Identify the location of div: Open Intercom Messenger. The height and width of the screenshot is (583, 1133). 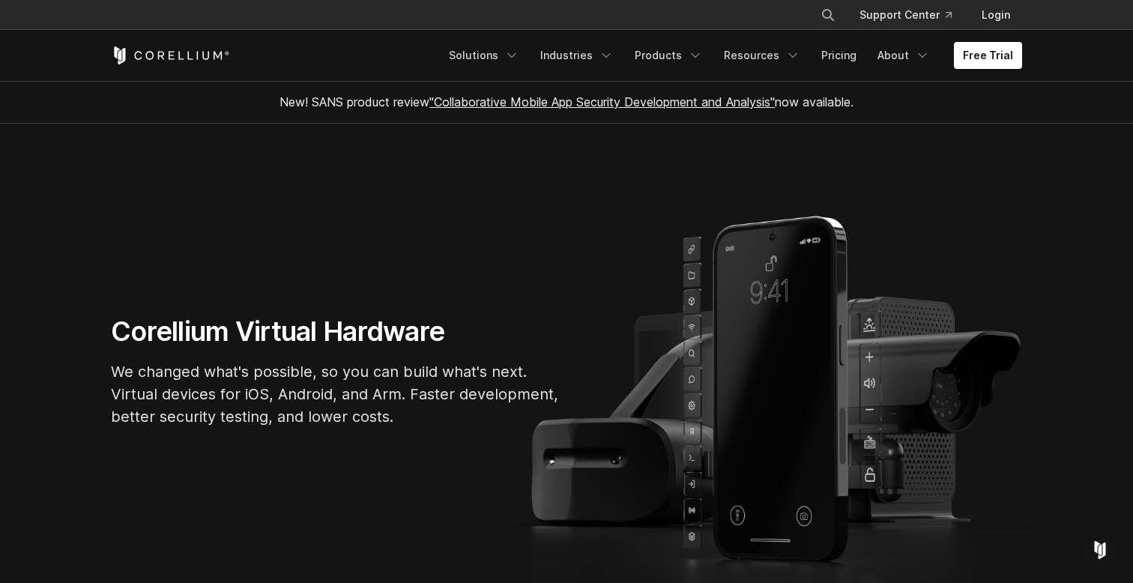
(1100, 550).